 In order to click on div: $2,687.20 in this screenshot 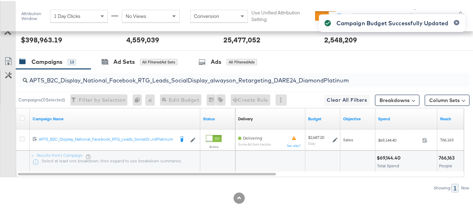, I will do `click(316, 136)`.